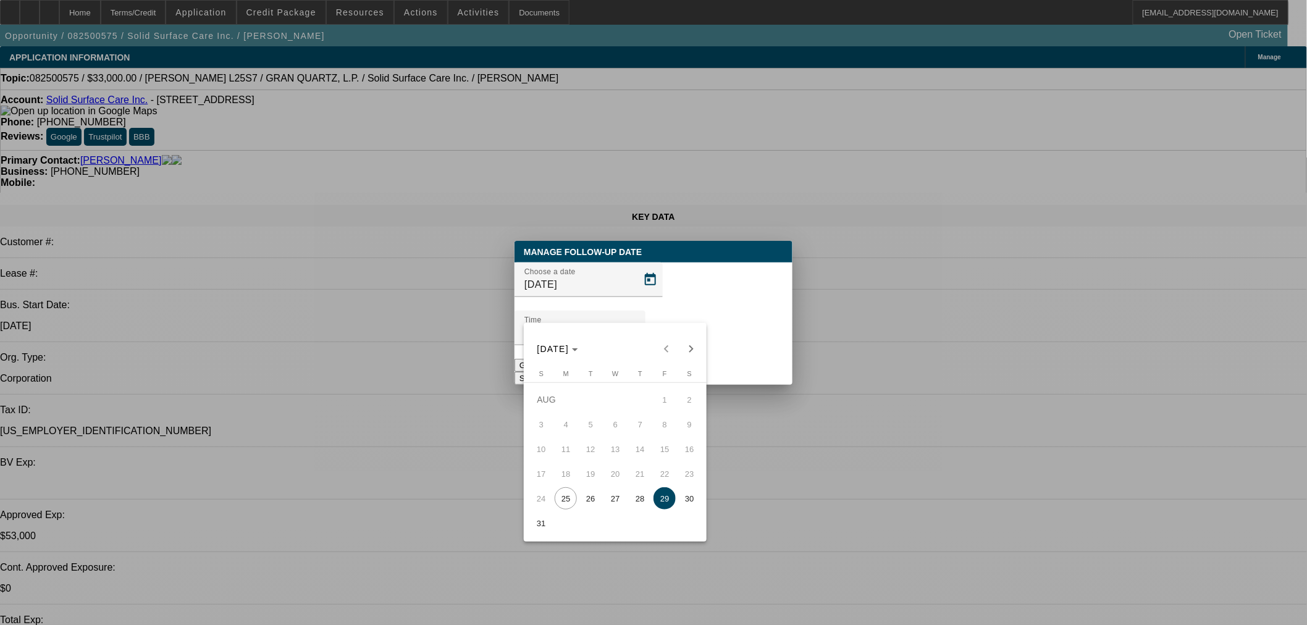 This screenshot has width=1307, height=625. Describe the element at coordinates (566, 474) in the screenshot. I see `button: August 18, 2025` at that location.